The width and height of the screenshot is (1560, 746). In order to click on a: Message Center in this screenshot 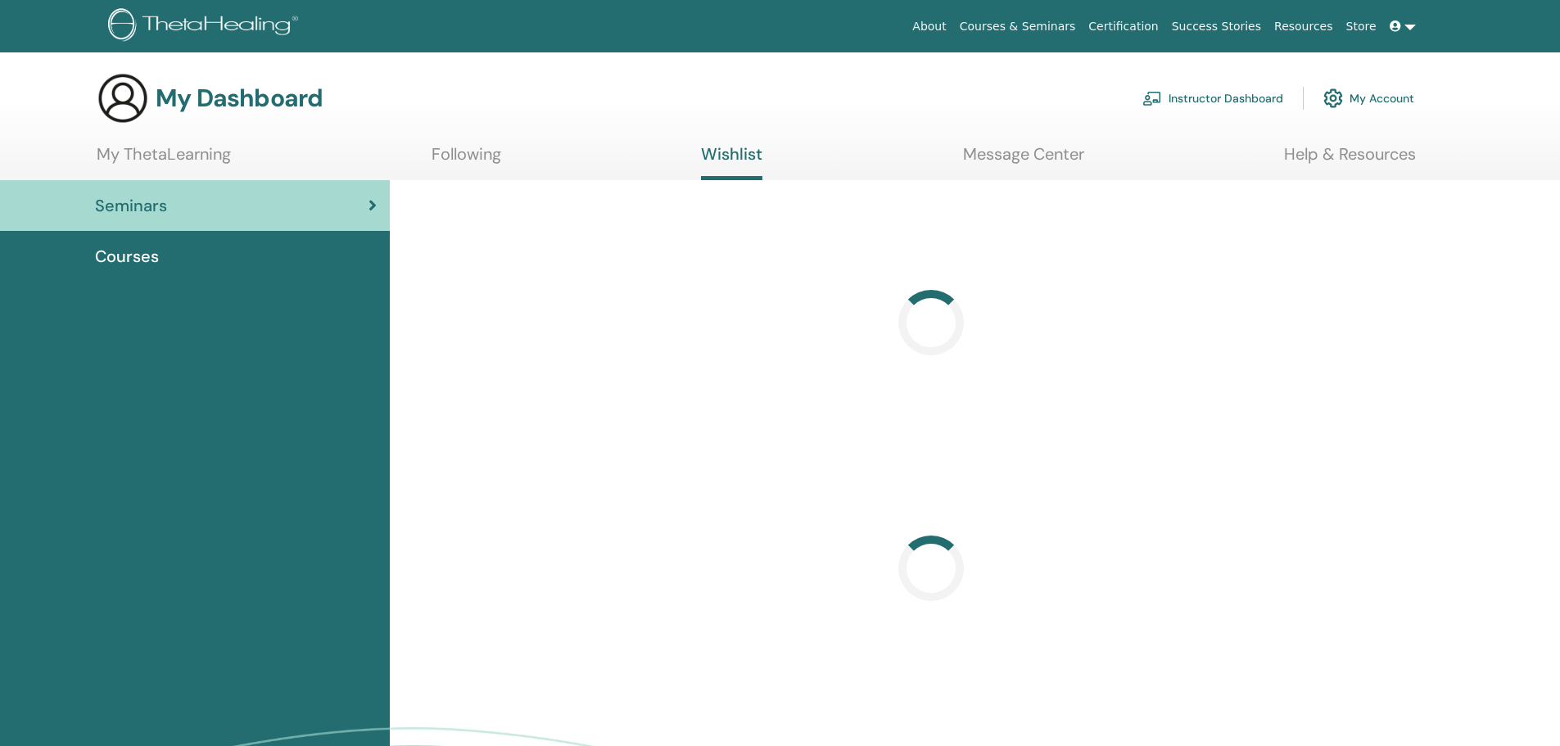, I will do `click(1024, 160)`.